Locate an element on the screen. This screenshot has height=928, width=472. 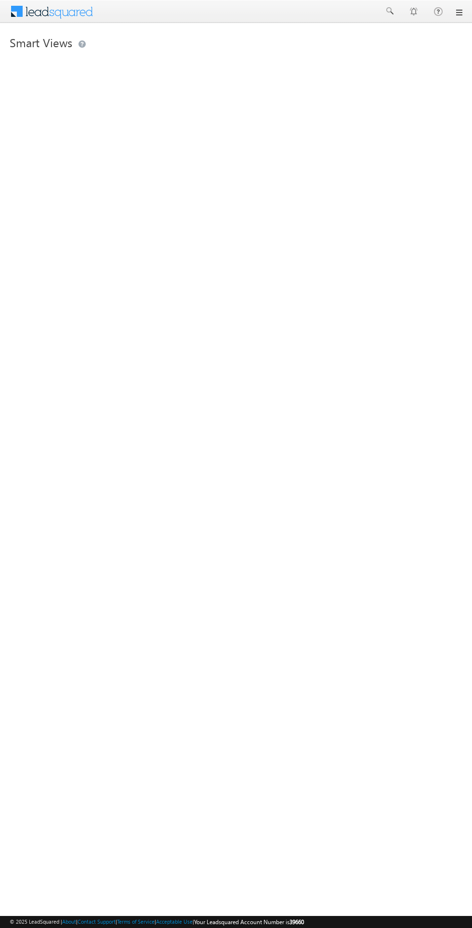
a: Acceptable Use is located at coordinates (174, 921).